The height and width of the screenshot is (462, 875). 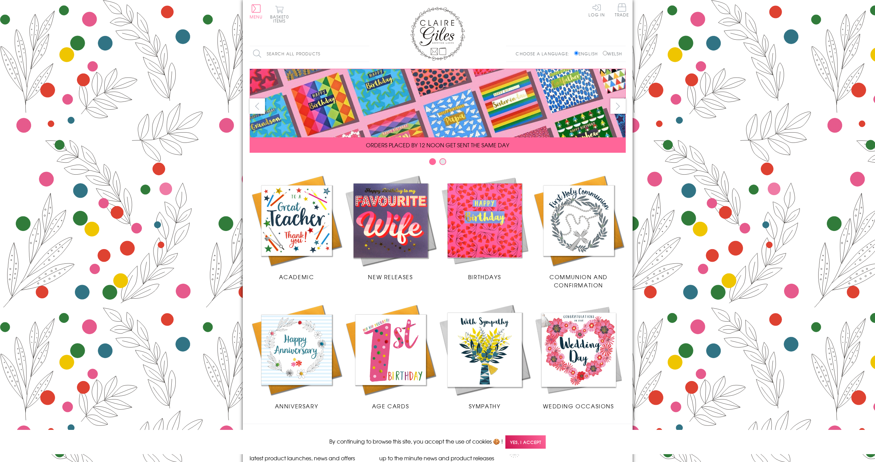 What do you see at coordinates (565, 452) in the screenshot?
I see `a: Accessibility Statement` at bounding box center [565, 452].